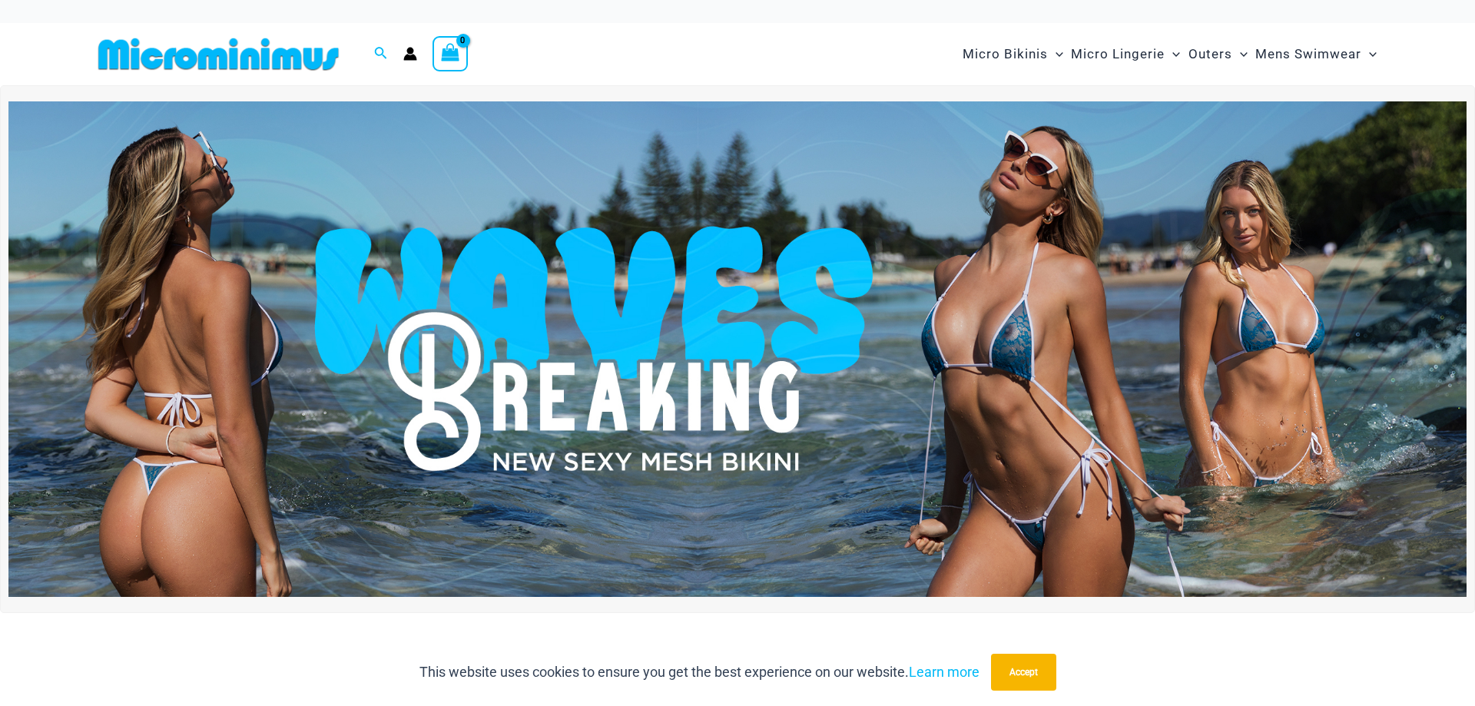 This screenshot has height=706, width=1475. Describe the element at coordinates (1005, 54) in the screenshot. I see `span: Micro Bikinis` at that location.